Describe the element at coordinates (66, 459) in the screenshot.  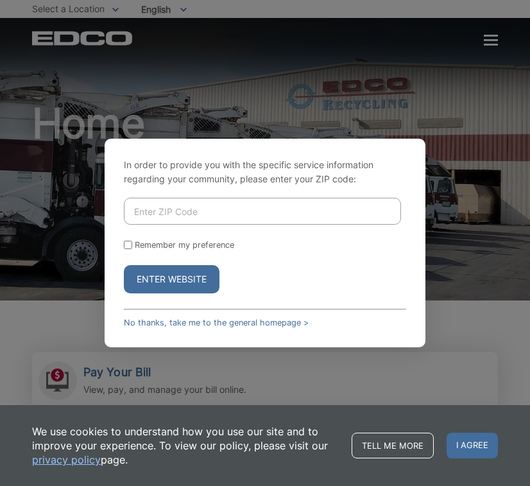
I see `a: privacy policy` at that location.